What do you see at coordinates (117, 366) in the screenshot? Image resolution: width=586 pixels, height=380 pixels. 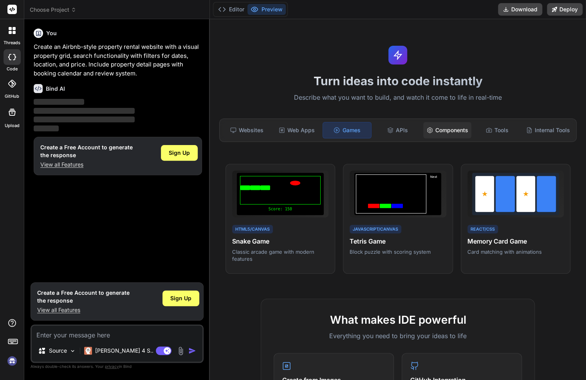 I see `p: Always double-check its answers. Your in Bind` at bounding box center [117, 366].